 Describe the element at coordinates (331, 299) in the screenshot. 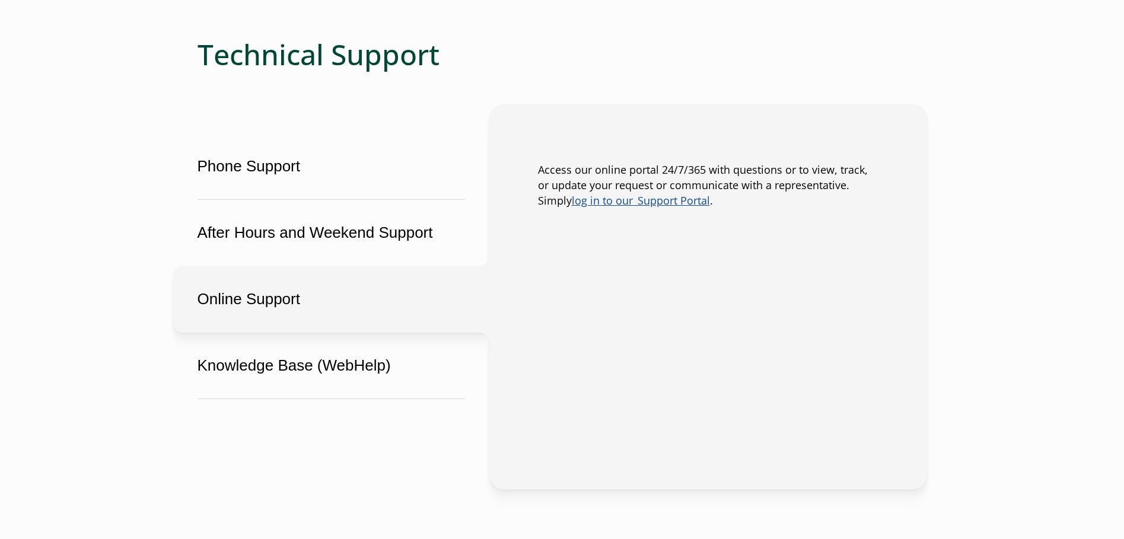

I see `button: Online Support` at that location.